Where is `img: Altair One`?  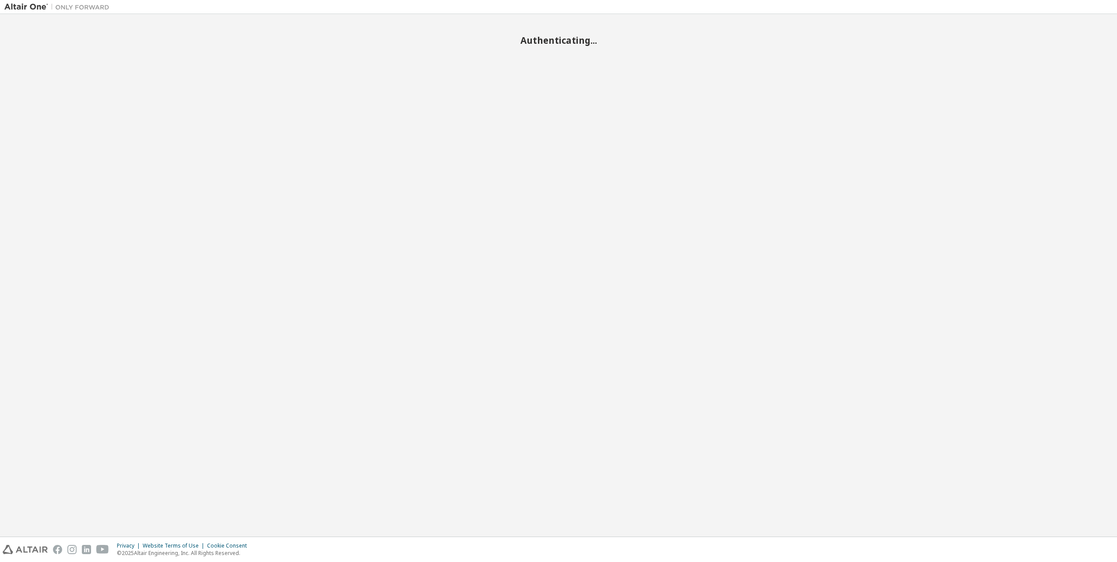
img: Altair One is located at coordinates (59, 7).